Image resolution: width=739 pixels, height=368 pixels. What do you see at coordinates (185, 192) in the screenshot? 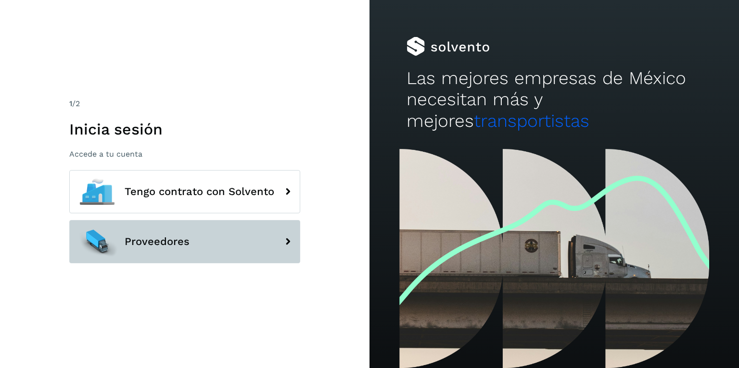
I see `button: Tengo contrato con Solvento` at bounding box center [185, 192].